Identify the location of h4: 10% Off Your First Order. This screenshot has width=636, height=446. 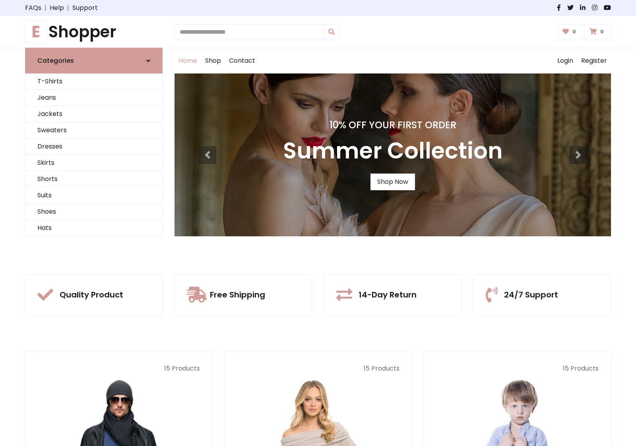
(393, 125).